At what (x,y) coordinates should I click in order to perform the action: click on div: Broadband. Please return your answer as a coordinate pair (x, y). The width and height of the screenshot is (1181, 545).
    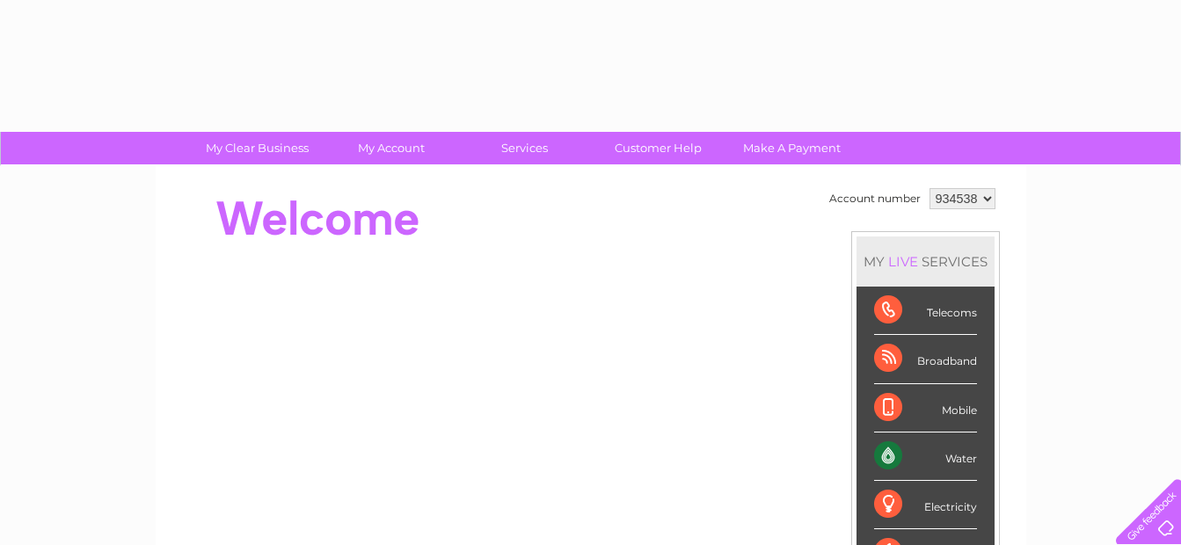
    Looking at the image, I should click on (925, 359).